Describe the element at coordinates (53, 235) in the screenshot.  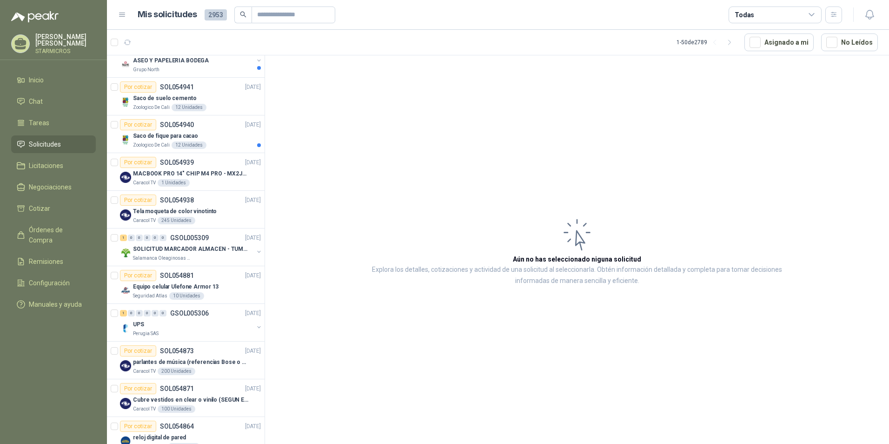
I see `a: Órdenes de Compra` at that location.